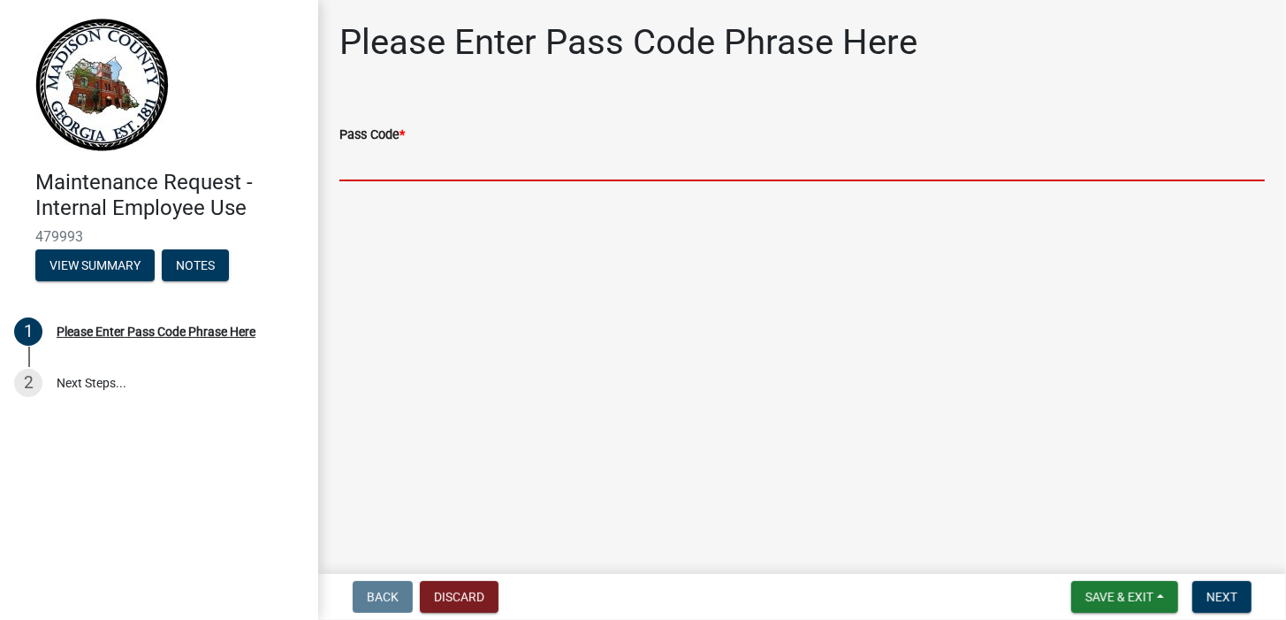 The image size is (1286, 620). What do you see at coordinates (628, 42) in the screenshot?
I see `h1: Please Enter Pass Code Phrase Here` at bounding box center [628, 42].